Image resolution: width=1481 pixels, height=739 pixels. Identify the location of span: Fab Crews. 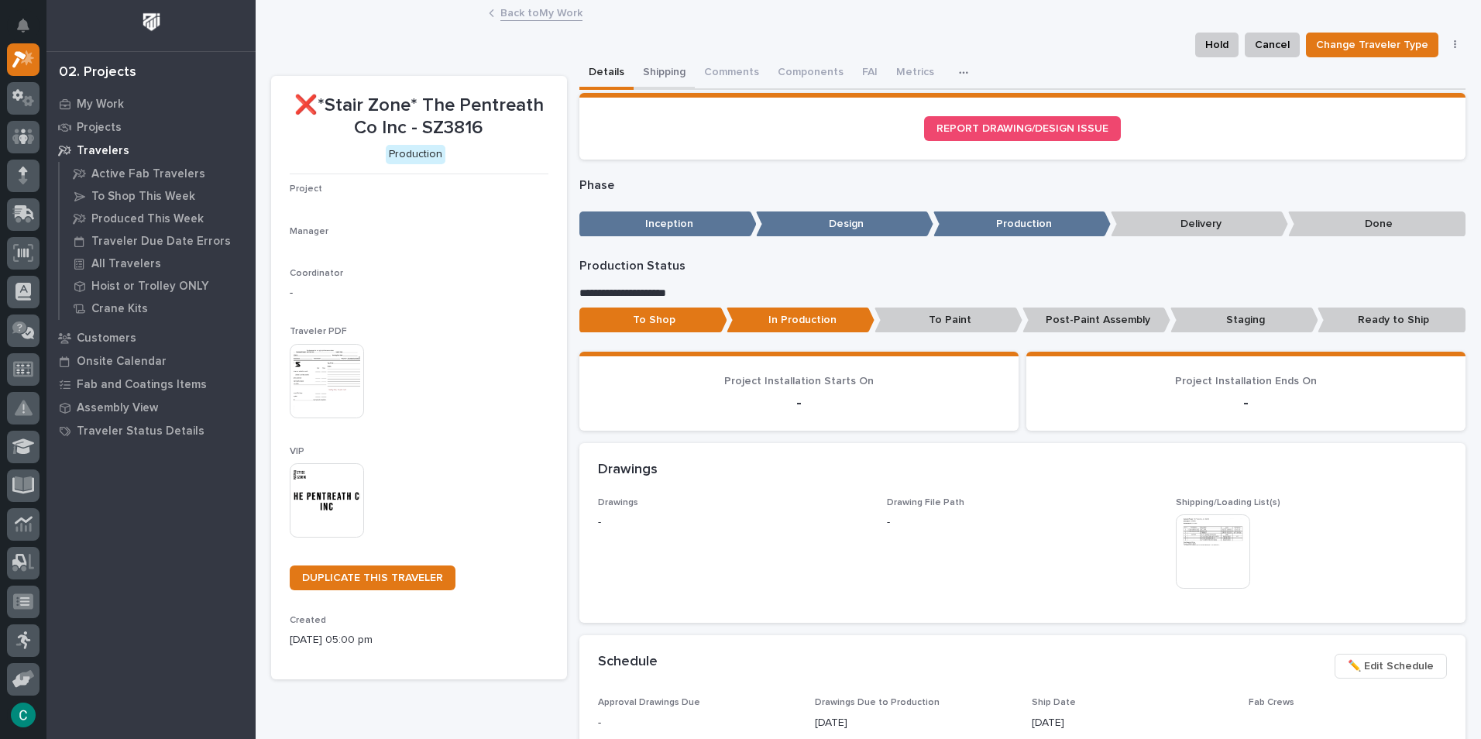
(1271, 702).